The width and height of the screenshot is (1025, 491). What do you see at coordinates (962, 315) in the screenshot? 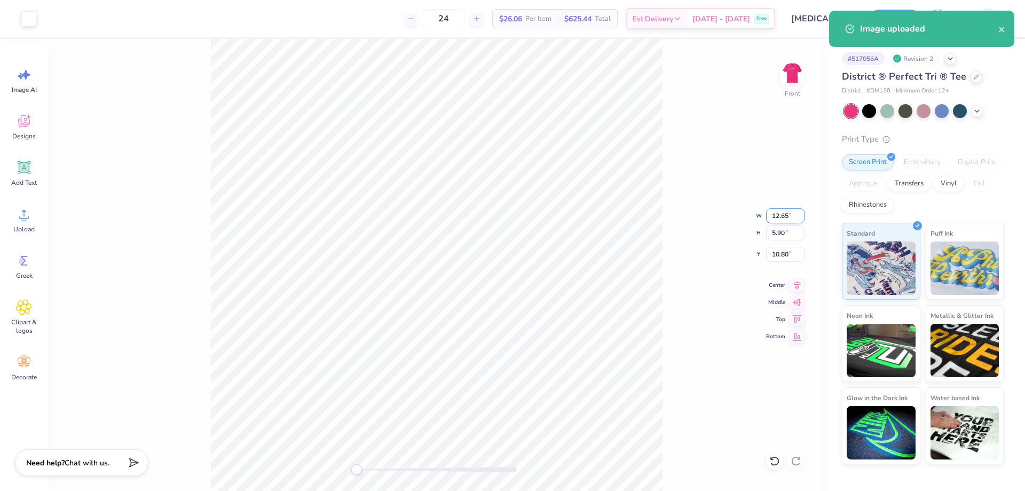
I see `span: Metallic & Glitter Ink` at bounding box center [962, 315].